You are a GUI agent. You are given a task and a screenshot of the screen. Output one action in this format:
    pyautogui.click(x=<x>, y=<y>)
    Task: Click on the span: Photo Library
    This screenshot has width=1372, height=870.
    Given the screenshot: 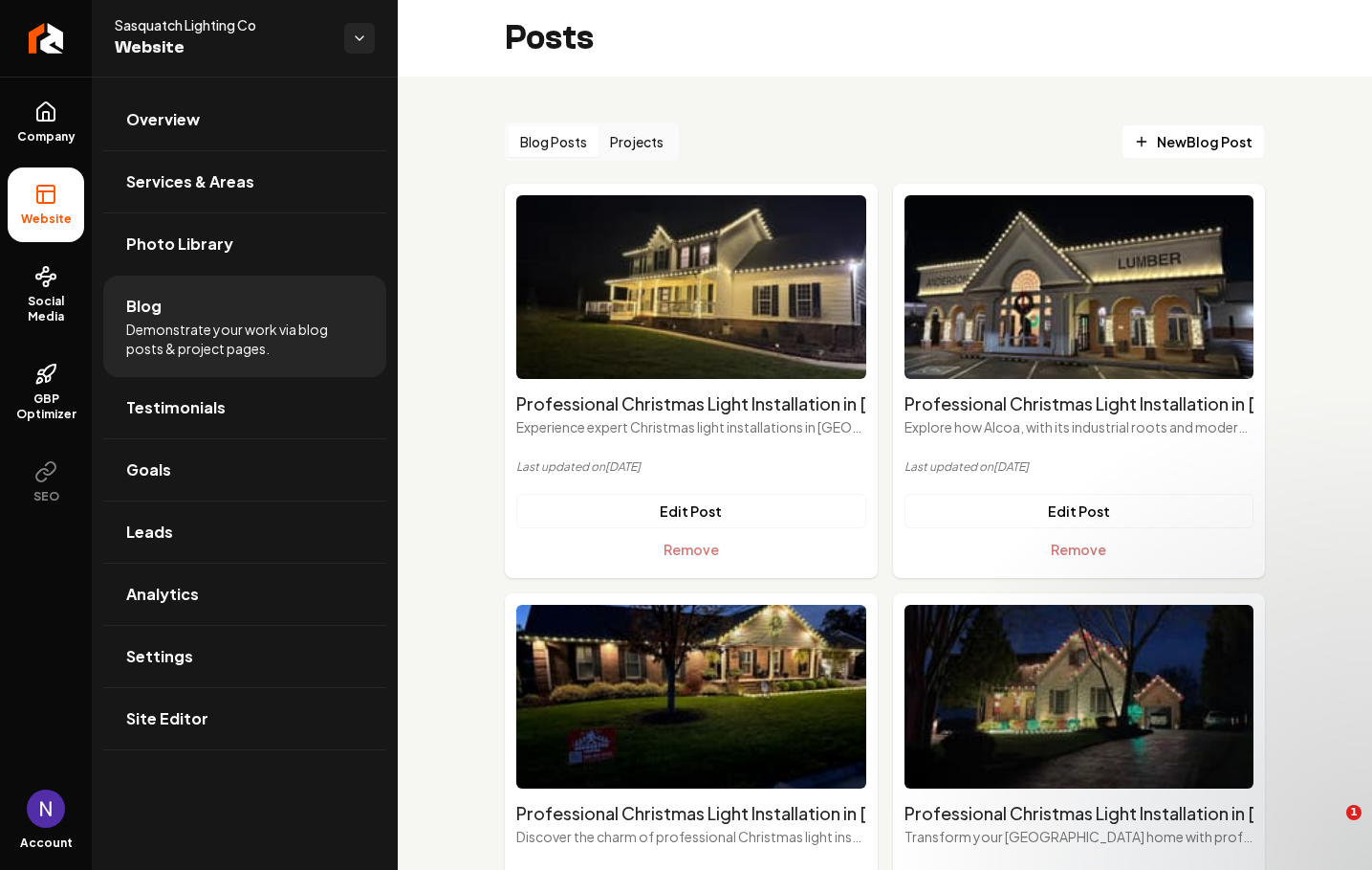 What is the action you would take?
    pyautogui.click(x=179, y=244)
    